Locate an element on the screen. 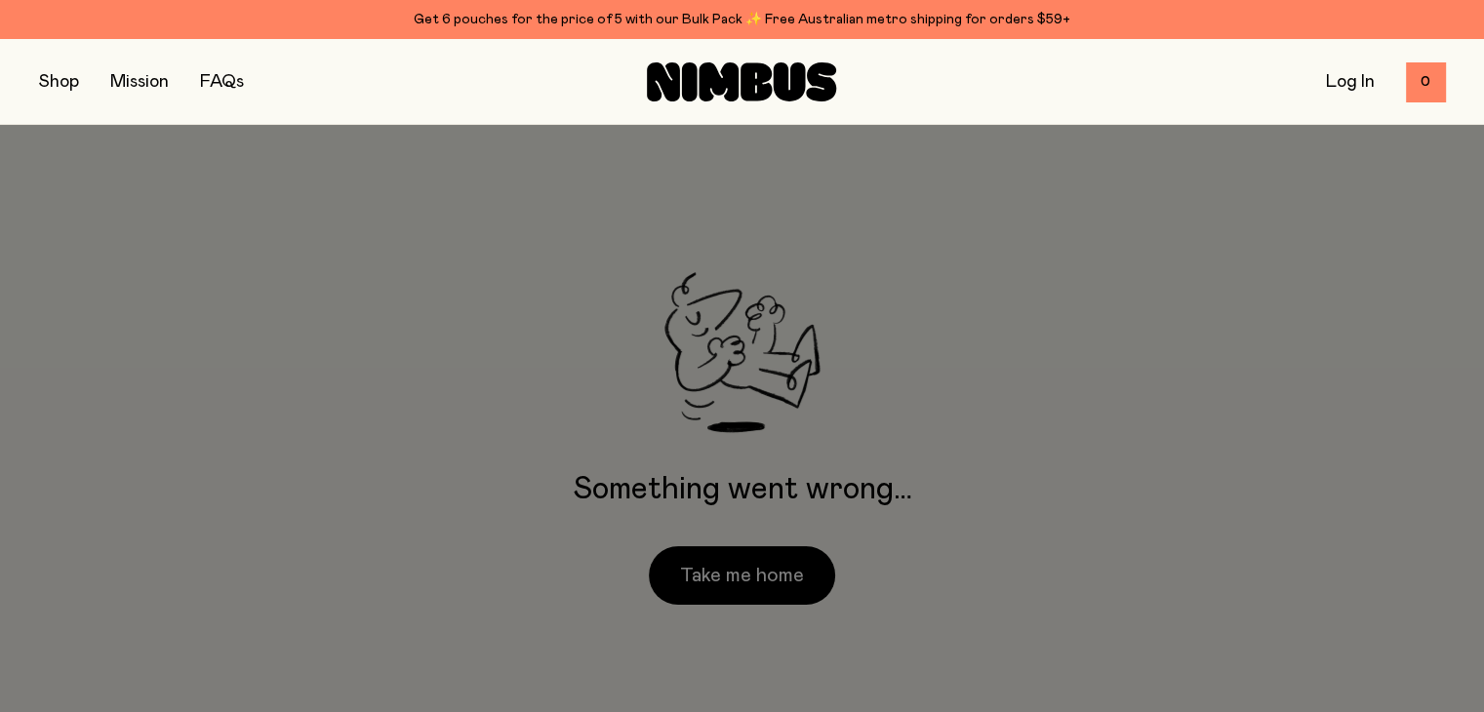  span: 0 is located at coordinates (1426, 82).